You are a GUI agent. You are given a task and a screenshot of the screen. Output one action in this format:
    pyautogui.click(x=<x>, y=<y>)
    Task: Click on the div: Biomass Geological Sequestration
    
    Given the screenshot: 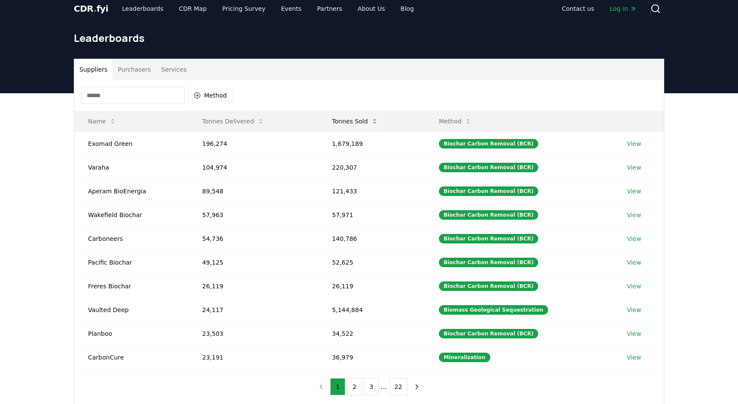 What is the action you would take?
    pyautogui.click(x=493, y=310)
    